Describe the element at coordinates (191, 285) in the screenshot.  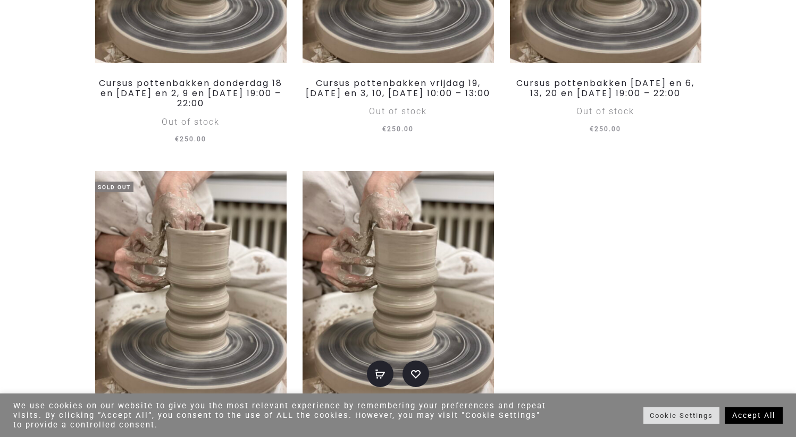
I see `a: Sold Out` at that location.